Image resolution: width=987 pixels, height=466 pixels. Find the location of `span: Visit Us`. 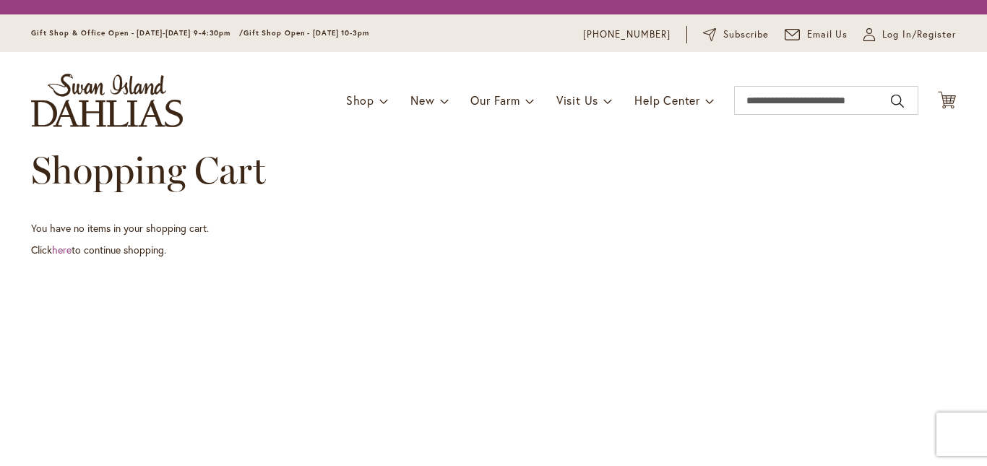

span: Visit Us is located at coordinates (577, 100).